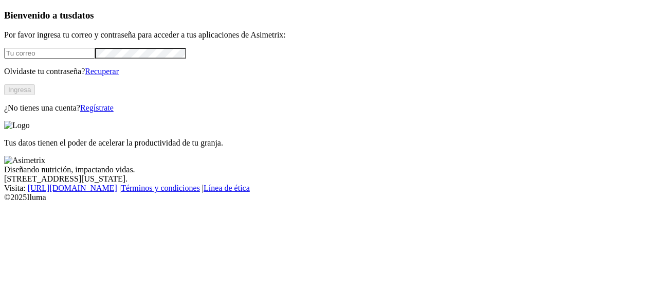  Describe the element at coordinates (329, 108) in the screenshot. I see `p: ¿No tienes una cuenta?` at that location.